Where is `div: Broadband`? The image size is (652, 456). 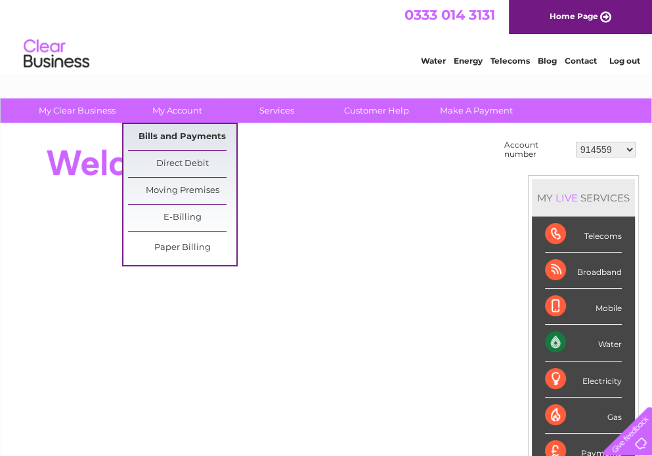 div: Broadband is located at coordinates (583, 270).